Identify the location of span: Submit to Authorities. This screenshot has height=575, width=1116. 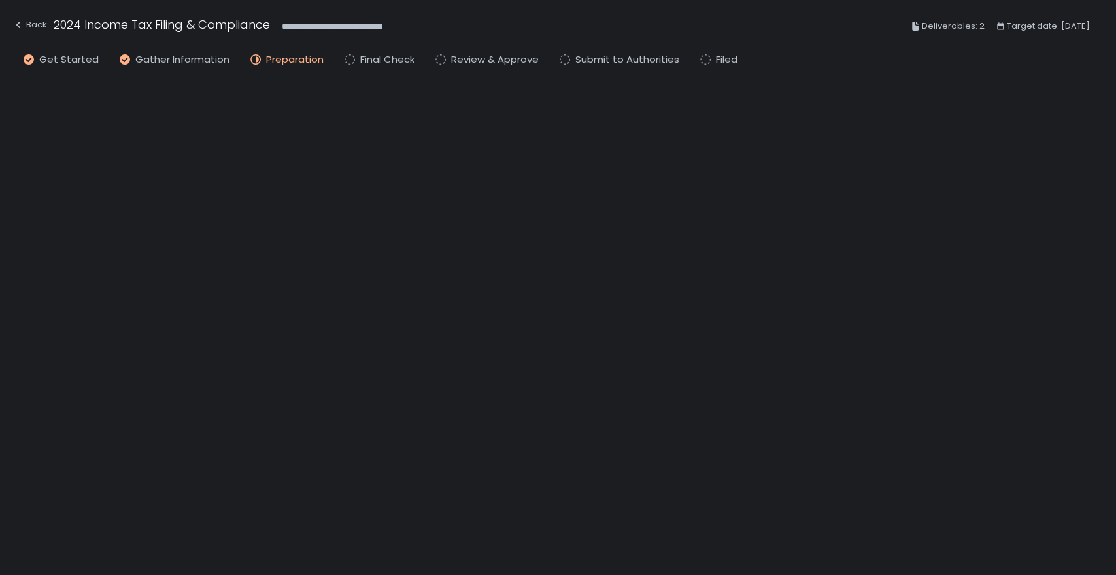
(627, 60).